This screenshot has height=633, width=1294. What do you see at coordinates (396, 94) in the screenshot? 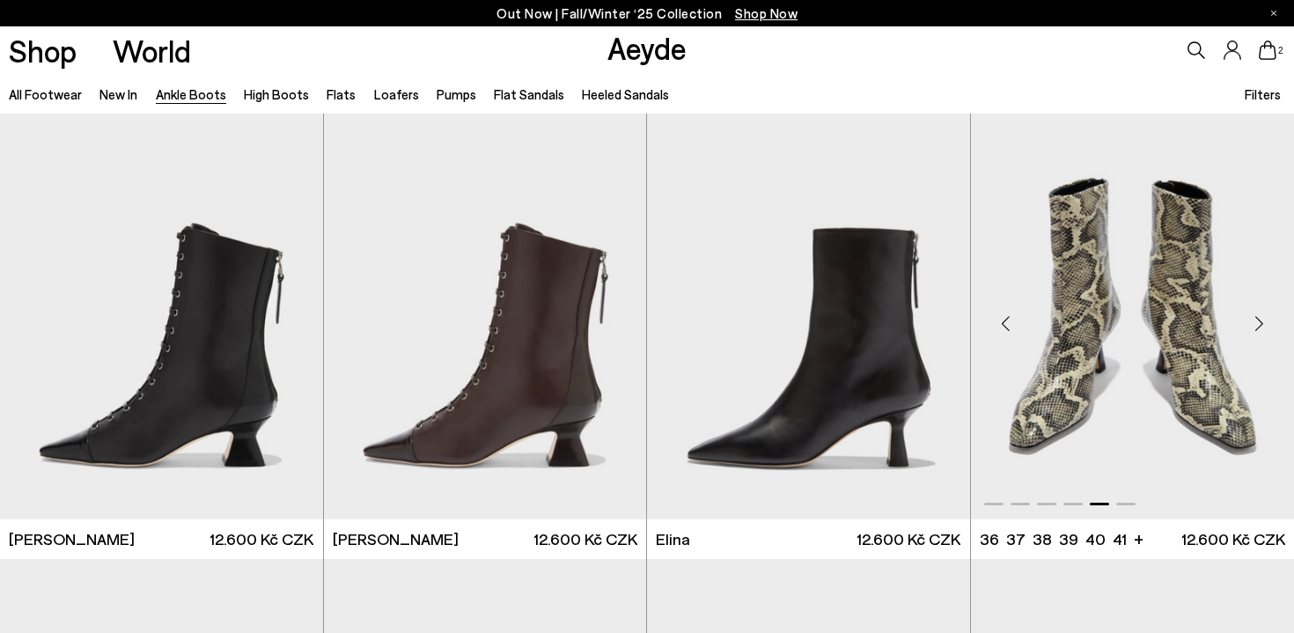
I see `a: Loafers` at bounding box center [396, 94].